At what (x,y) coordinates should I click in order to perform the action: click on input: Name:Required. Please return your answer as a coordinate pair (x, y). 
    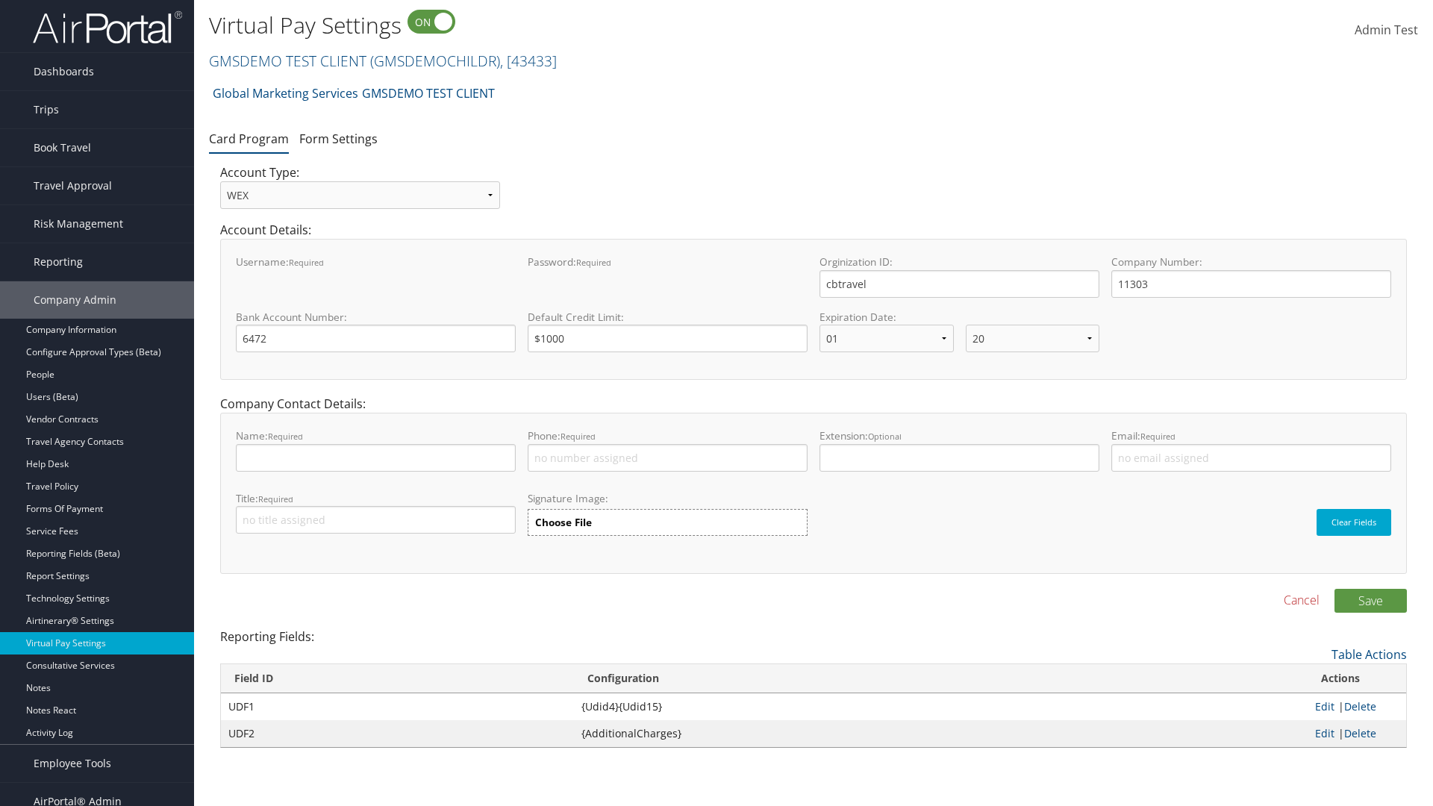
    Looking at the image, I should click on (375, 458).